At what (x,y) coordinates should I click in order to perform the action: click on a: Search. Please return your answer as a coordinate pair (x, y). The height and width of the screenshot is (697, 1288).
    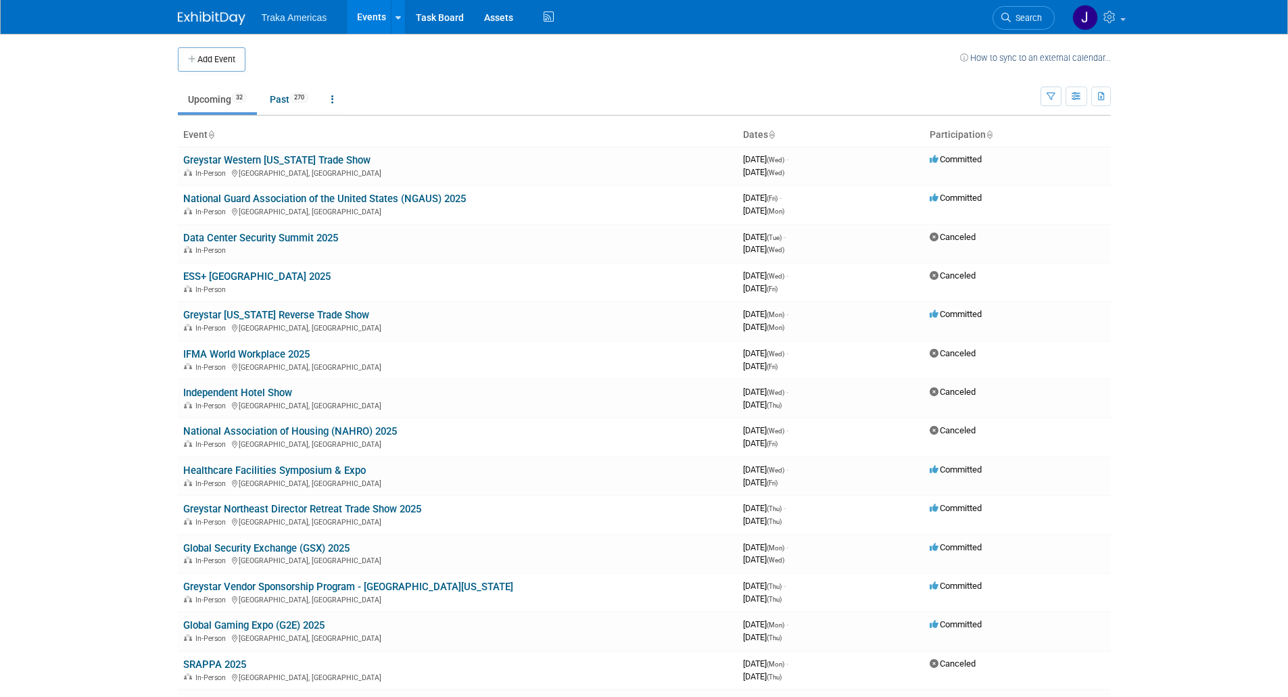
    Looking at the image, I should click on (1023, 18).